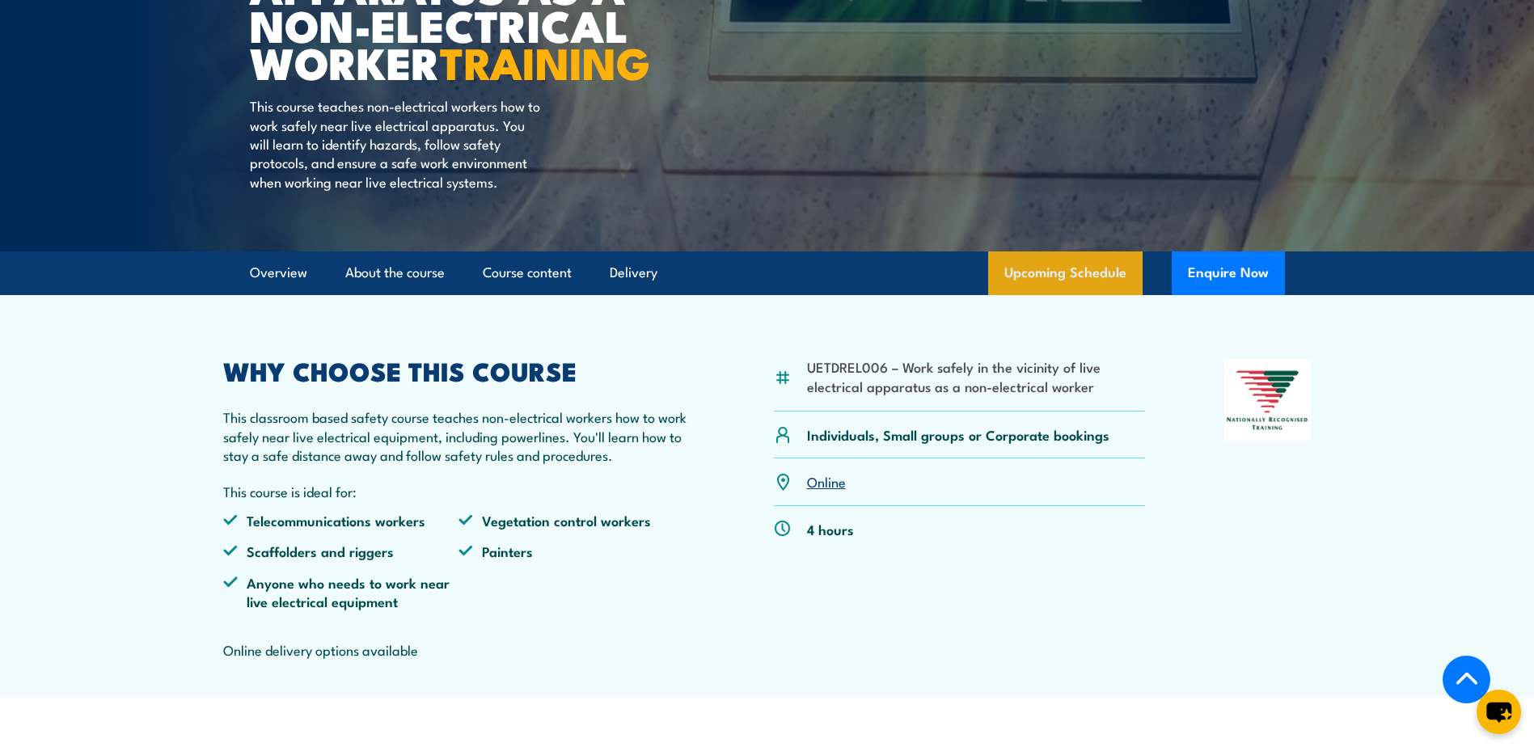 This screenshot has width=1534, height=747. I want to click on a: Upcoming Schedule, so click(1065, 273).